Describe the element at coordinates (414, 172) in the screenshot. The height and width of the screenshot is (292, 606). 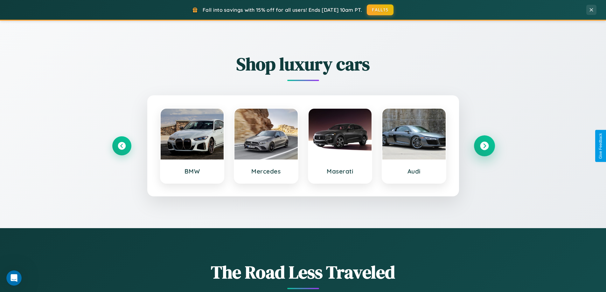
I see `h3: Audi` at that location.